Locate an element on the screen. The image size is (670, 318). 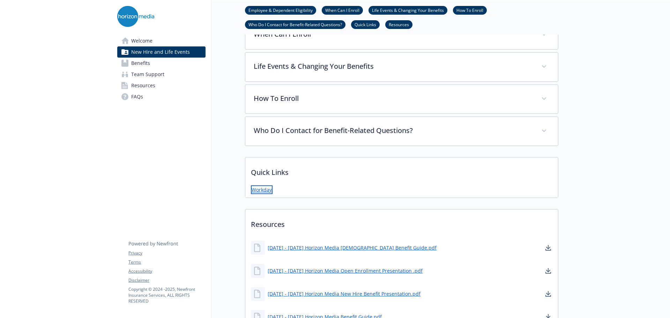
span: Welcome is located at coordinates (142, 41).